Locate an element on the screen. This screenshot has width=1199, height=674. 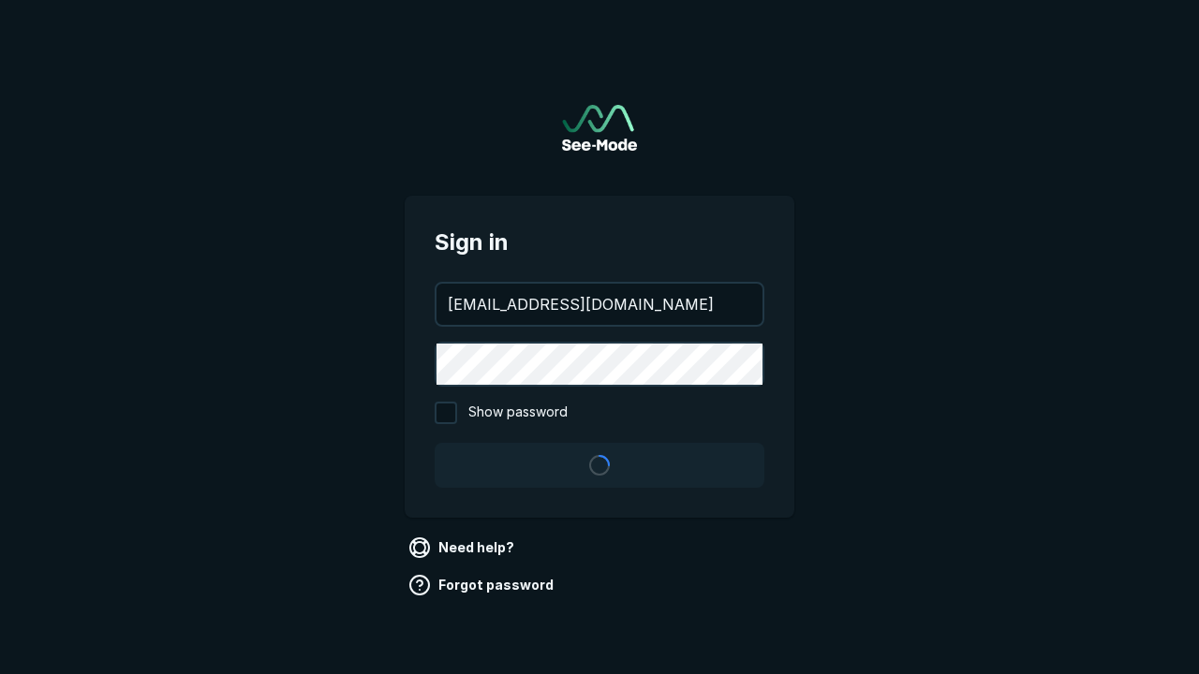
a: Forgot password is located at coordinates (482, 585).